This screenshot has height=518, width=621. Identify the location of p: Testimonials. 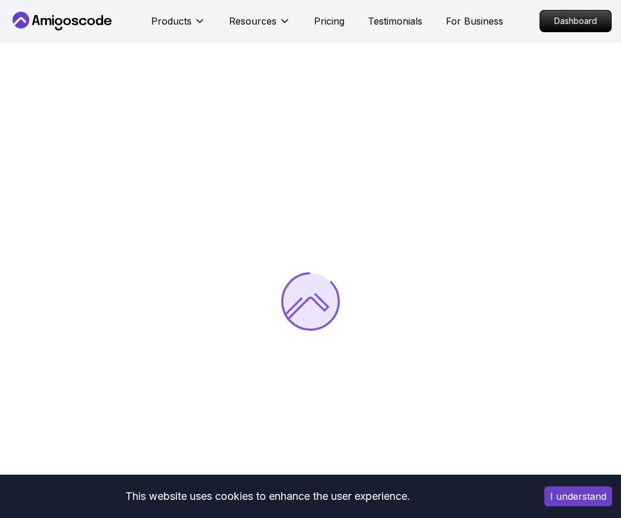
(395, 21).